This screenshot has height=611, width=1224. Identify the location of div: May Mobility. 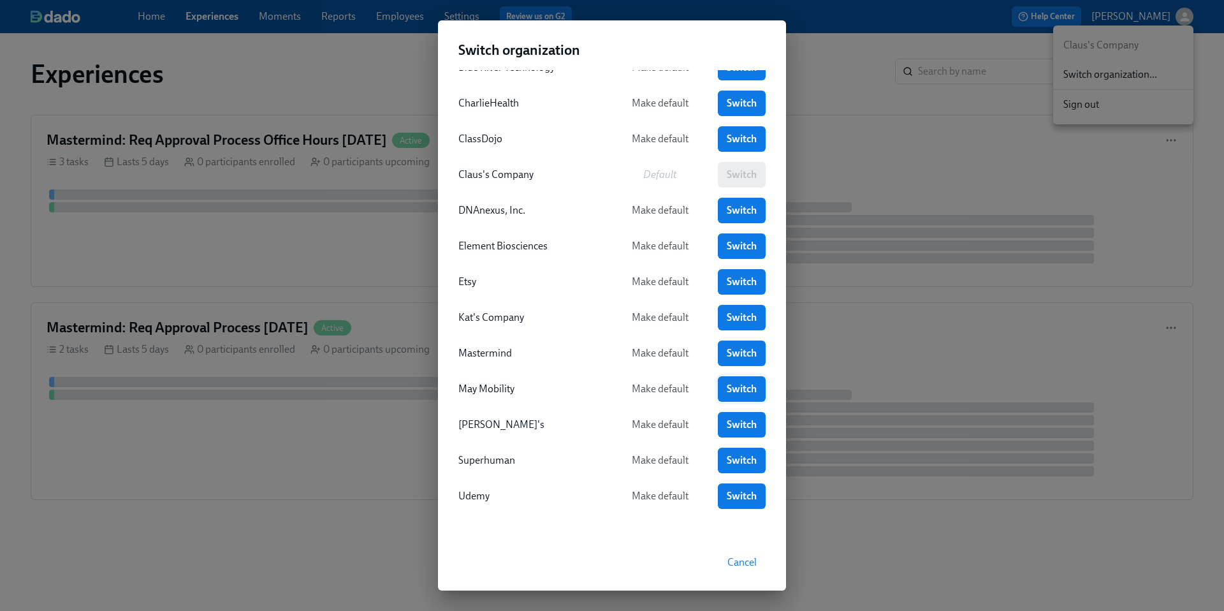
(530, 389).